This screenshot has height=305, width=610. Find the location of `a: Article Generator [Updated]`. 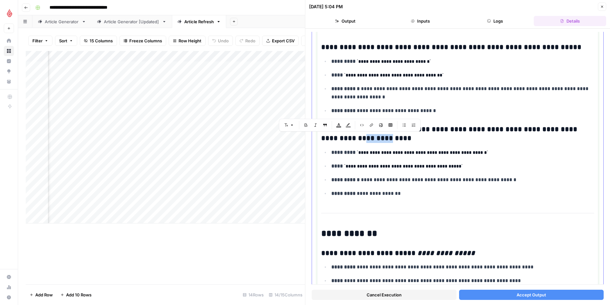

a: Article Generator [Updated] is located at coordinates (132, 22).